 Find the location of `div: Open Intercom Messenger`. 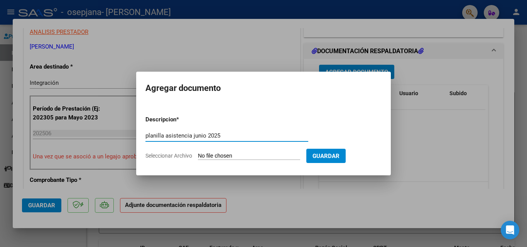

div: Open Intercom Messenger is located at coordinates (510, 230).